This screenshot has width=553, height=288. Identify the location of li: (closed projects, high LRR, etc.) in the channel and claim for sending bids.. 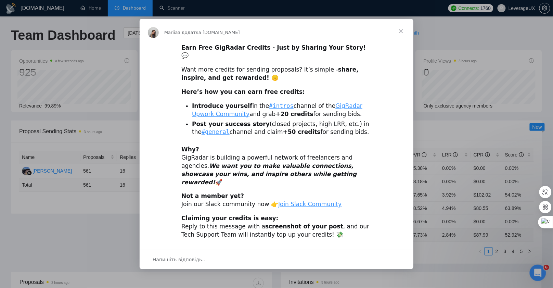
(282, 128).